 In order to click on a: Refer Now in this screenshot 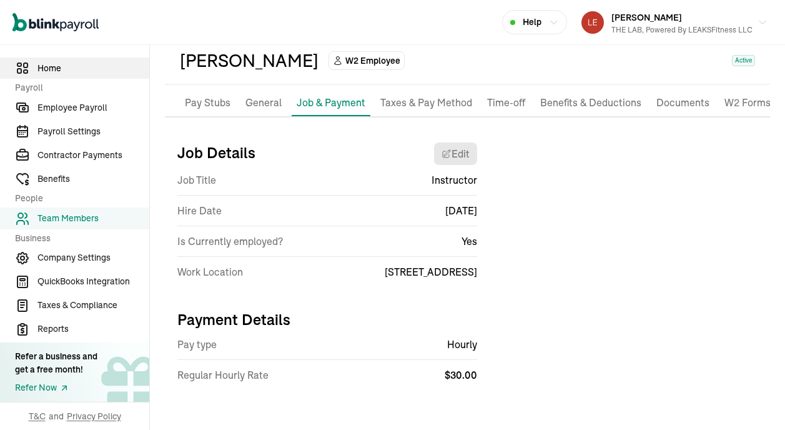, I will do `click(56, 387)`.